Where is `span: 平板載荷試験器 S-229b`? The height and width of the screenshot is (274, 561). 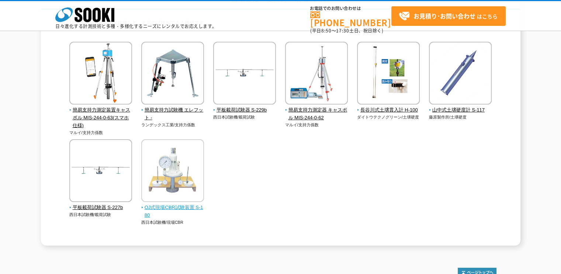
span: 平板載荷試験器 S-229b is located at coordinates (245, 110).